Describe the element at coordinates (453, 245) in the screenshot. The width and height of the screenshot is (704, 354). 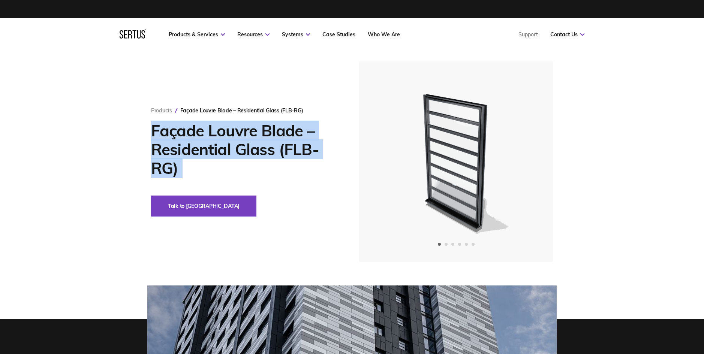
I see `span: Go to slide 3` at that location.